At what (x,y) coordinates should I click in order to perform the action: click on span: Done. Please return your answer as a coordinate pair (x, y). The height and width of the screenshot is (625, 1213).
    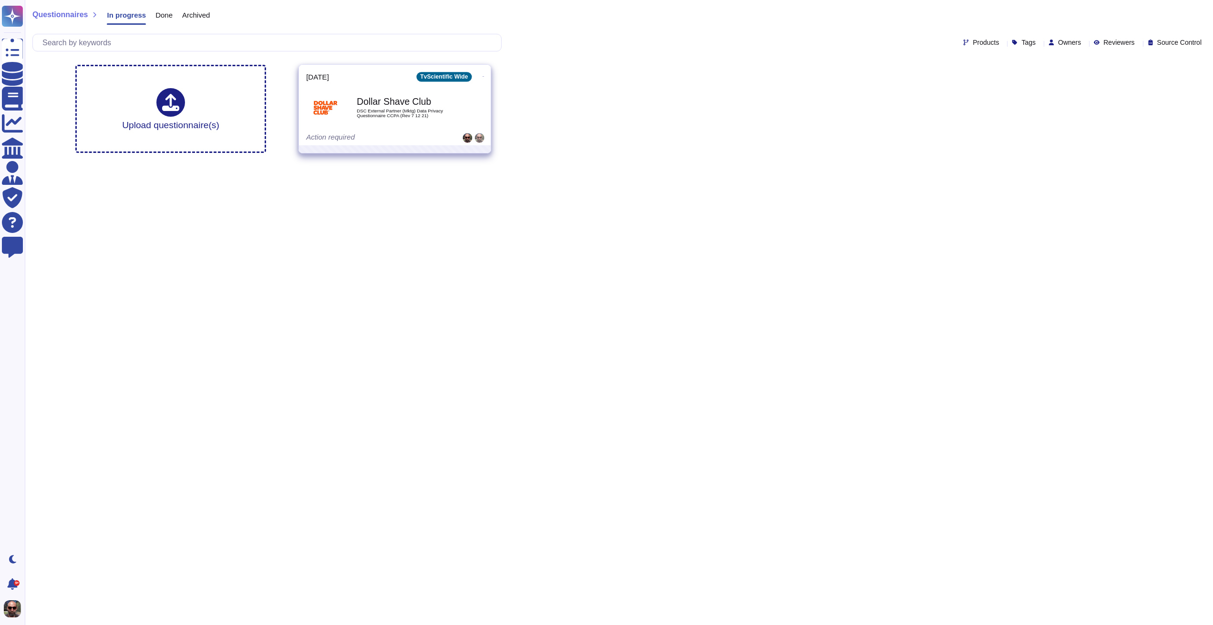
    Looking at the image, I should click on (164, 15).